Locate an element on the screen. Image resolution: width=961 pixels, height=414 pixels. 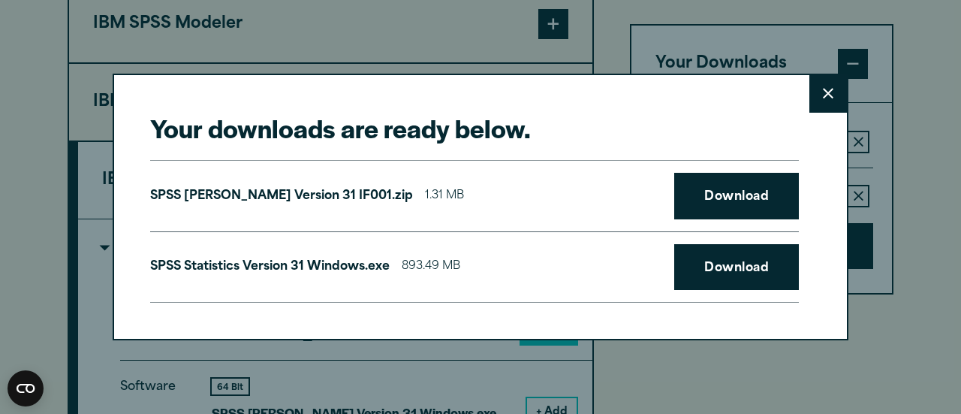
span: 1.31 MB is located at coordinates (444, 196).